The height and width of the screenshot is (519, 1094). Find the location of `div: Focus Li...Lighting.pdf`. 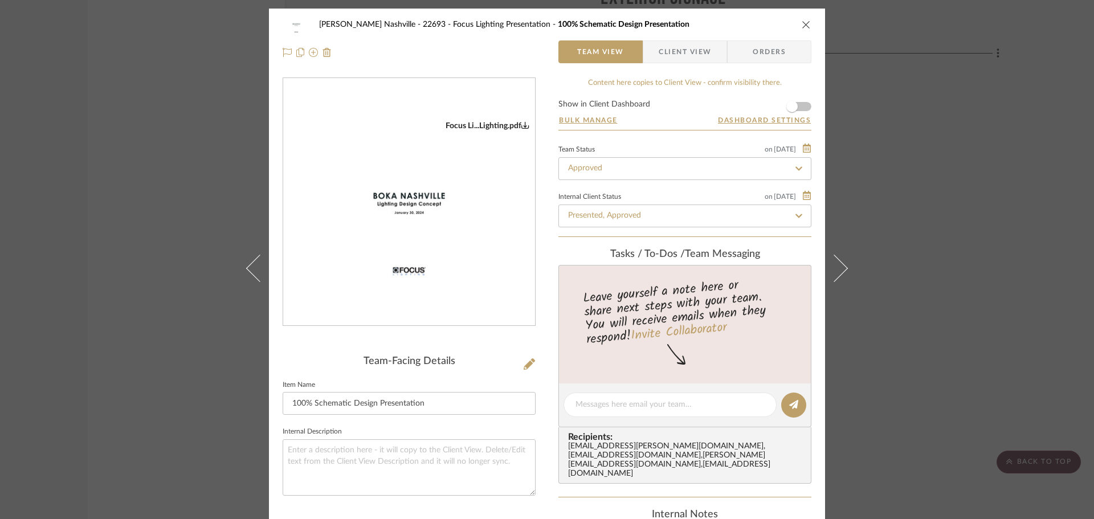

div: Focus Li...Lighting.pdf is located at coordinates (487, 126).